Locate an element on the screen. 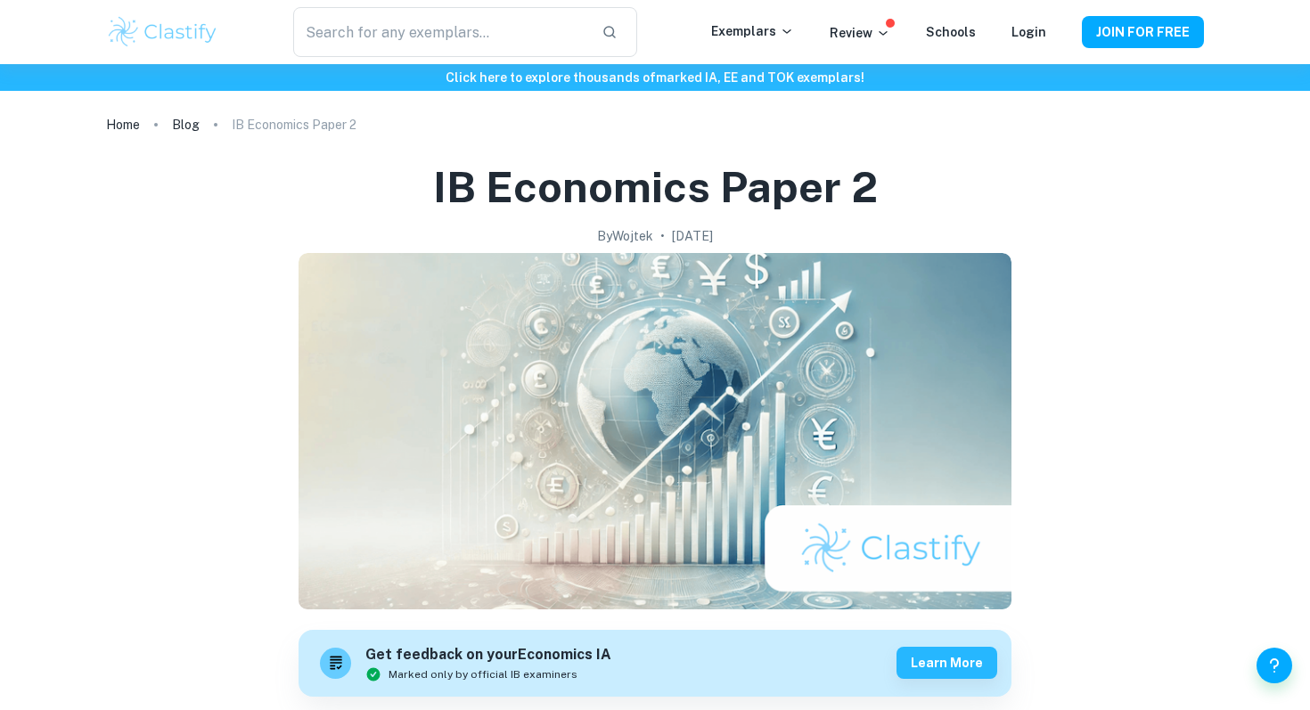 The image size is (1310, 710). h6: Get feedback on your Economics IA is located at coordinates (488, 655).